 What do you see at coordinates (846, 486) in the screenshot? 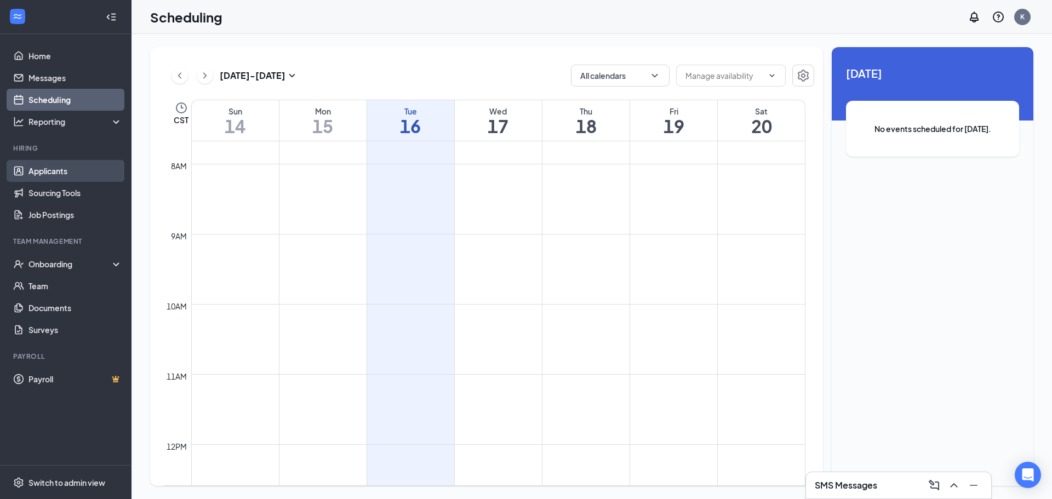
I see `h3: SMS Messages` at bounding box center [846, 486].